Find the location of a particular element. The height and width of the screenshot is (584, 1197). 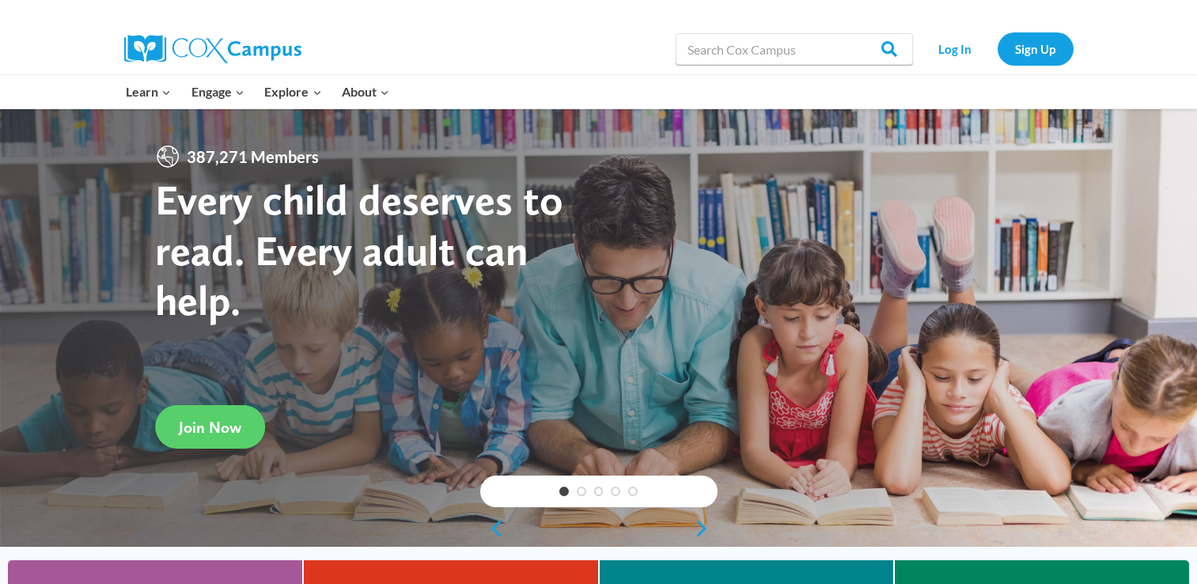

a: 4 is located at coordinates (616, 491).